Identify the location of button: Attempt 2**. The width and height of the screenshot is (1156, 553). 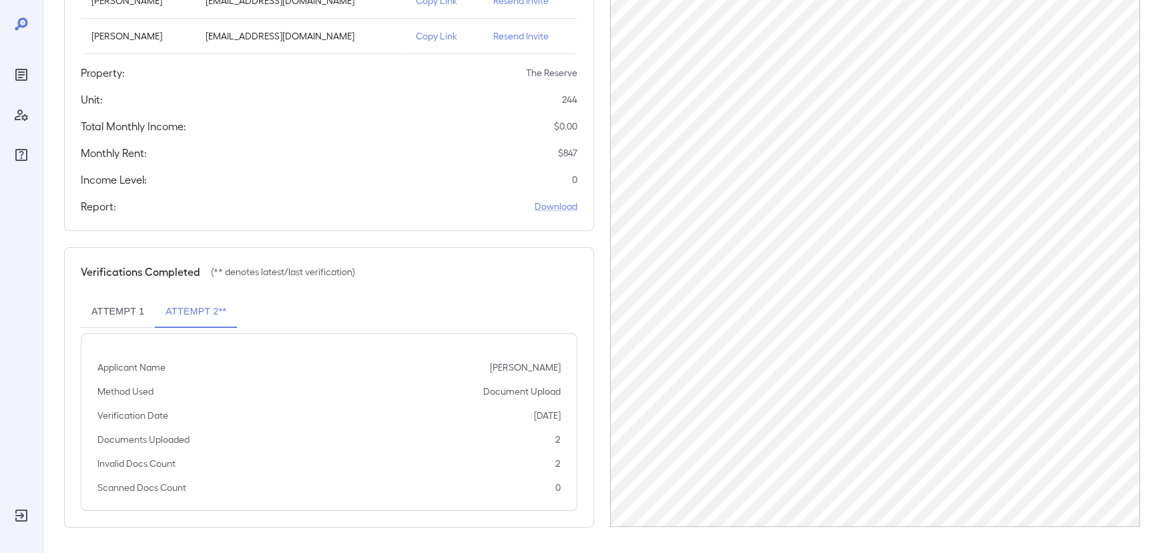
(196, 312).